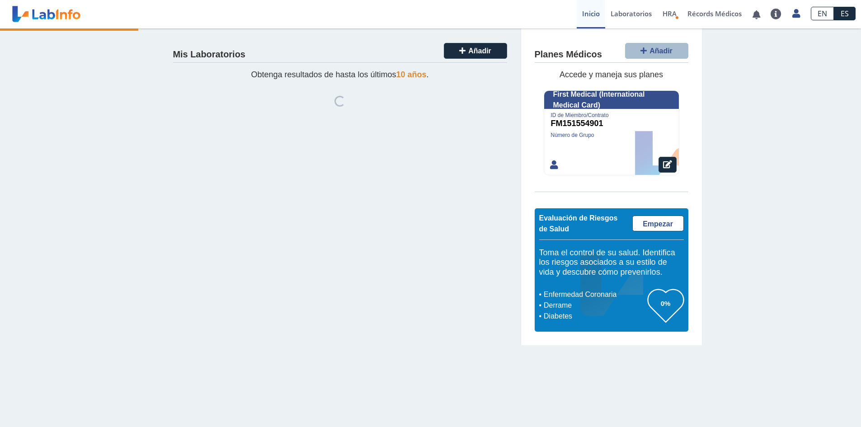  What do you see at coordinates (594, 306) in the screenshot?
I see `li: Derrame` at bounding box center [594, 306].